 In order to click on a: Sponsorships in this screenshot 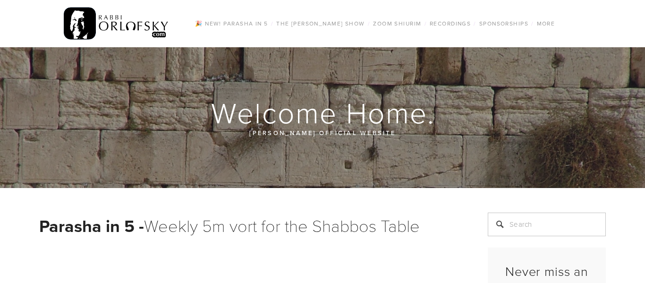, I will do `click(504, 24)`.